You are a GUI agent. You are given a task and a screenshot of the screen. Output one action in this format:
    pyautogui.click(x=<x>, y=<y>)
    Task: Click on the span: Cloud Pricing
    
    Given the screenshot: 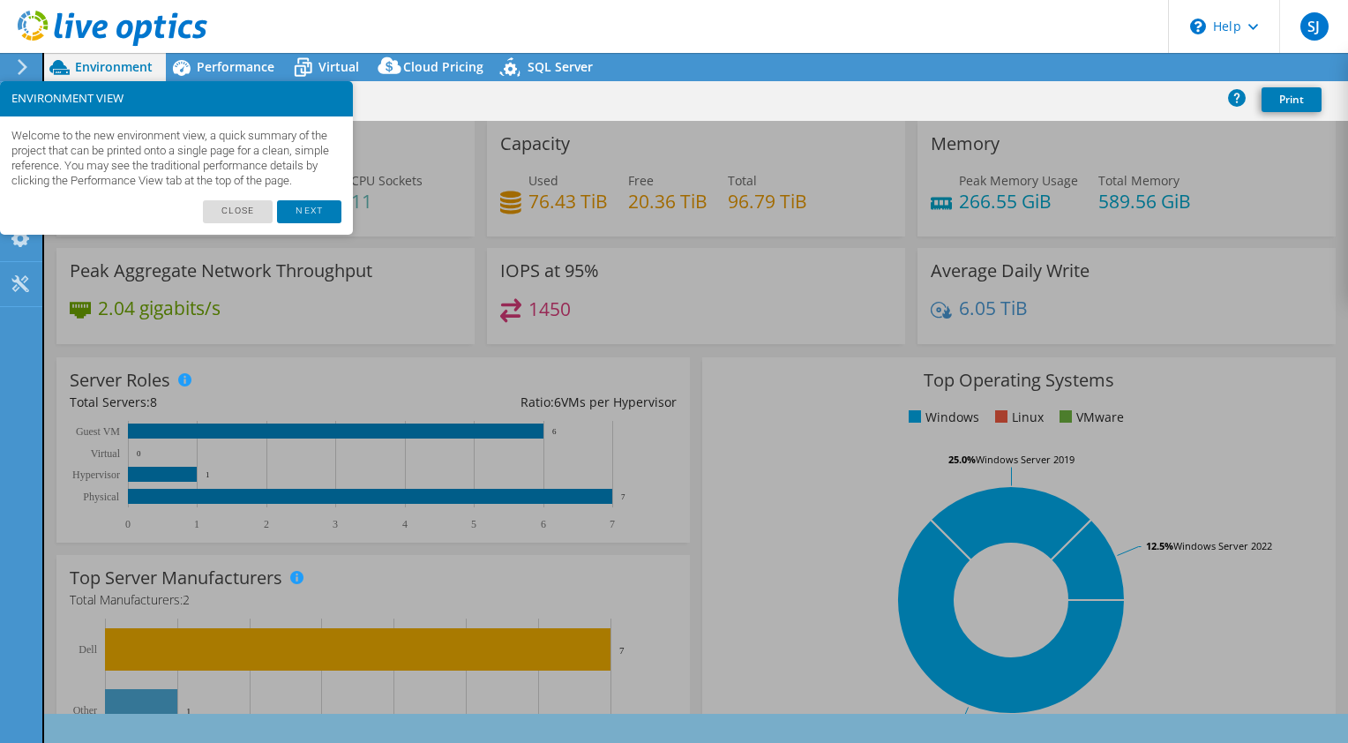 What is the action you would take?
    pyautogui.click(x=443, y=66)
    